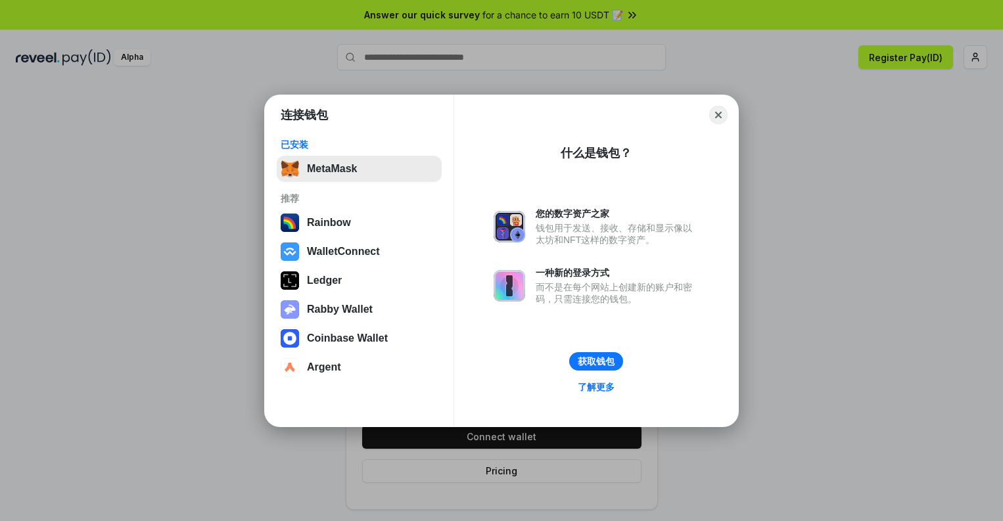  Describe the element at coordinates (359, 309) in the screenshot. I see `button: Rabby Wallet` at that location.